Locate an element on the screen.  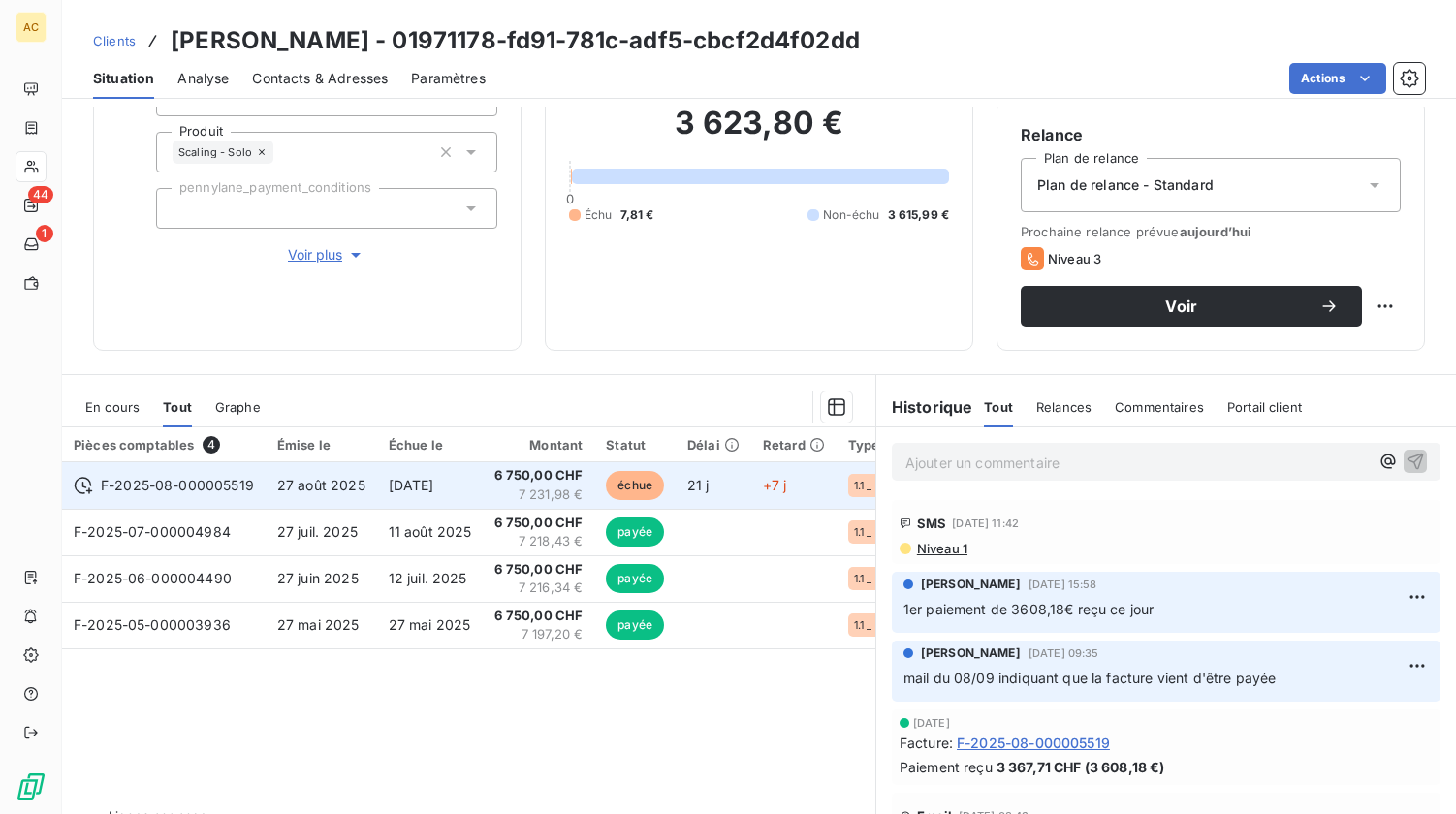
span: En cours is located at coordinates (112, 407).